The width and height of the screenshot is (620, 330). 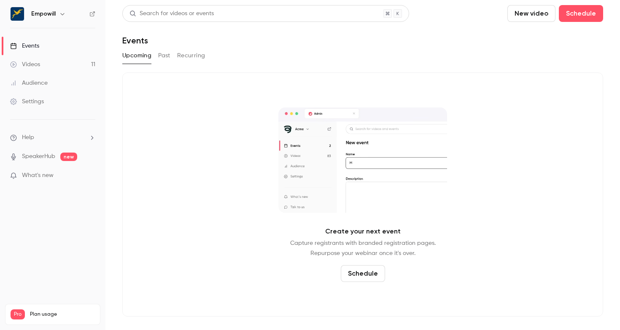 What do you see at coordinates (24, 46) in the screenshot?
I see `div: Events` at bounding box center [24, 46].